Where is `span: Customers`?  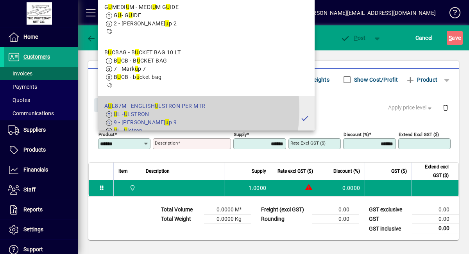
span: Customers is located at coordinates (37, 57).